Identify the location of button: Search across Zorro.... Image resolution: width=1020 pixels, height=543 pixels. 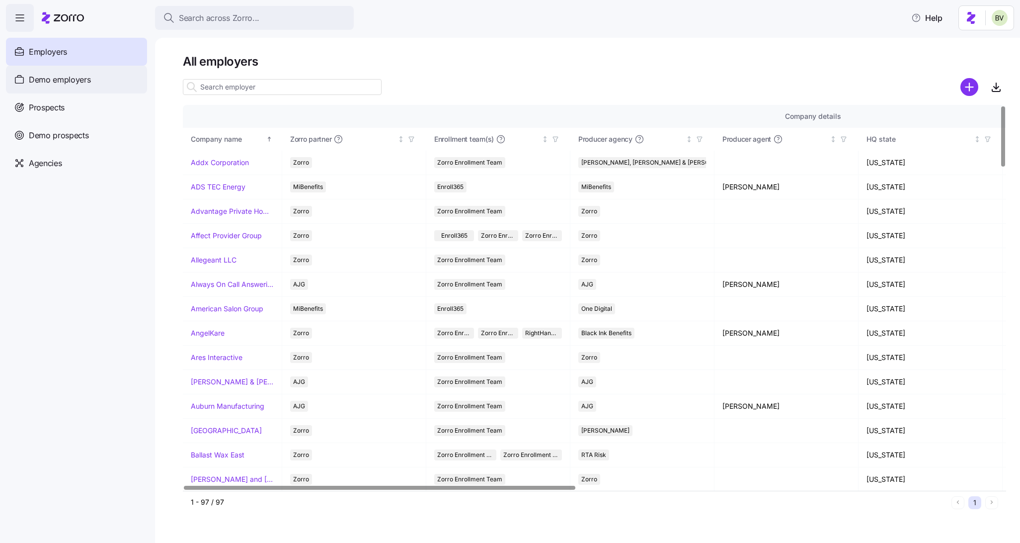
(254, 18).